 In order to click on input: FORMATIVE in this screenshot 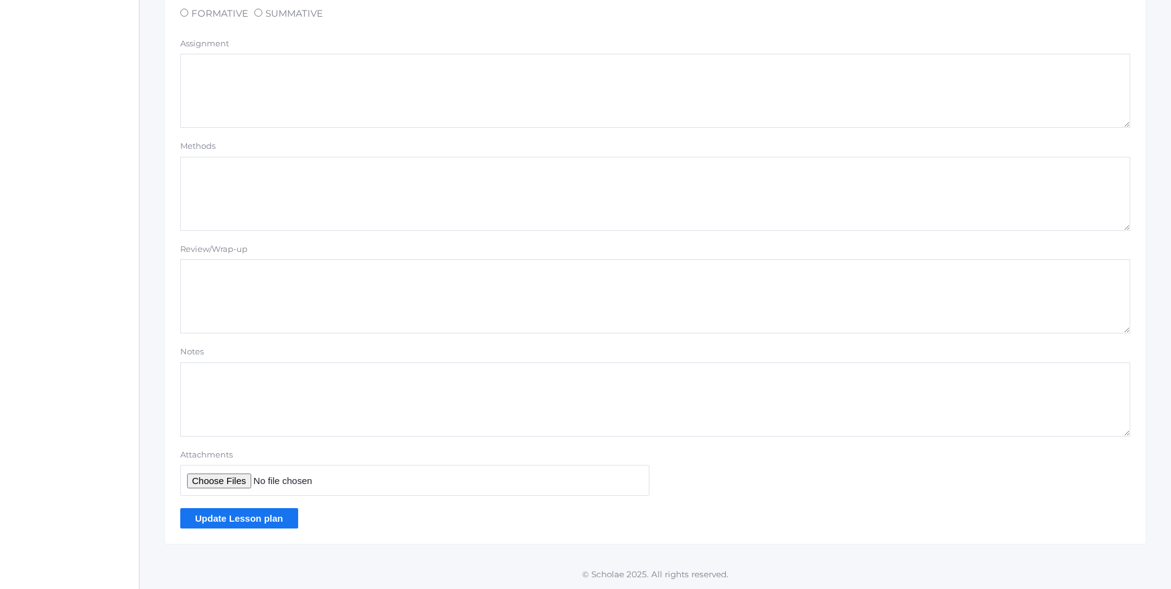, I will do `click(184, 12)`.